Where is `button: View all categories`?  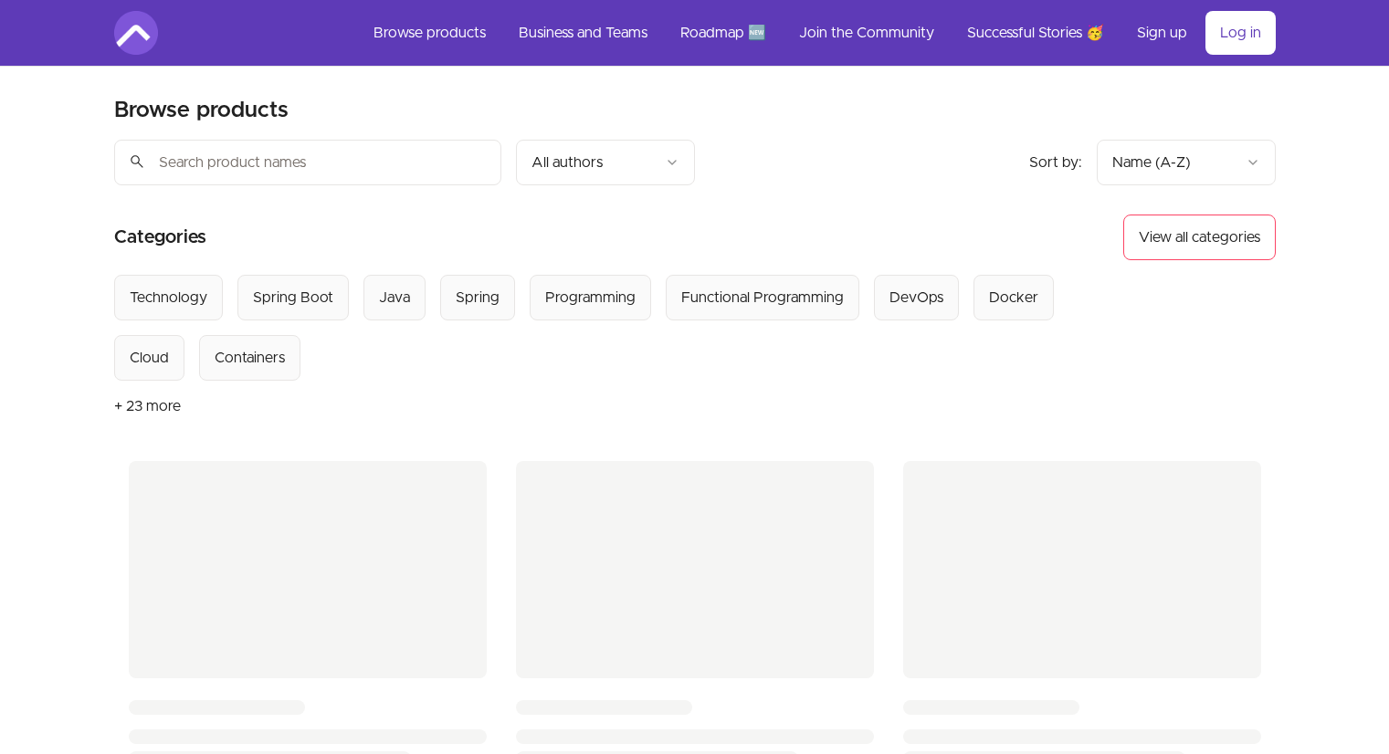
button: View all categories is located at coordinates (1199, 237).